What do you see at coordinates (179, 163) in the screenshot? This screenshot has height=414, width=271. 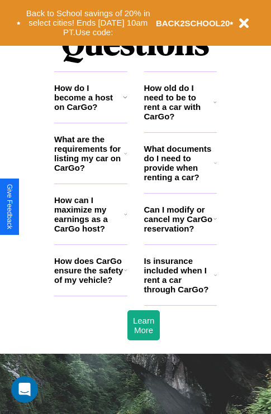 I see `h3: What documents do I need to provide when renting a car?` at bounding box center [179, 163].